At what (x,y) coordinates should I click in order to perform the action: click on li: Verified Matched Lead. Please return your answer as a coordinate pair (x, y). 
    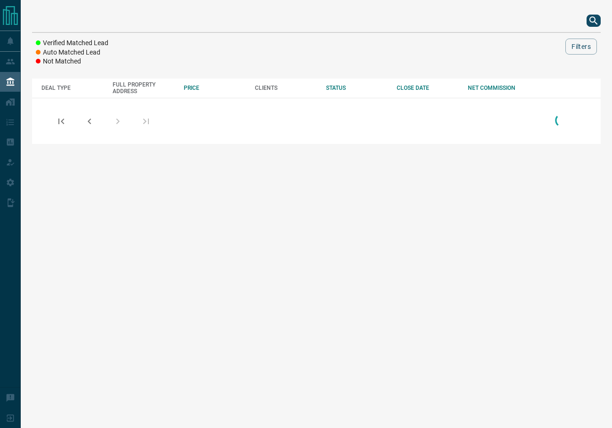
    Looking at the image, I should click on (72, 43).